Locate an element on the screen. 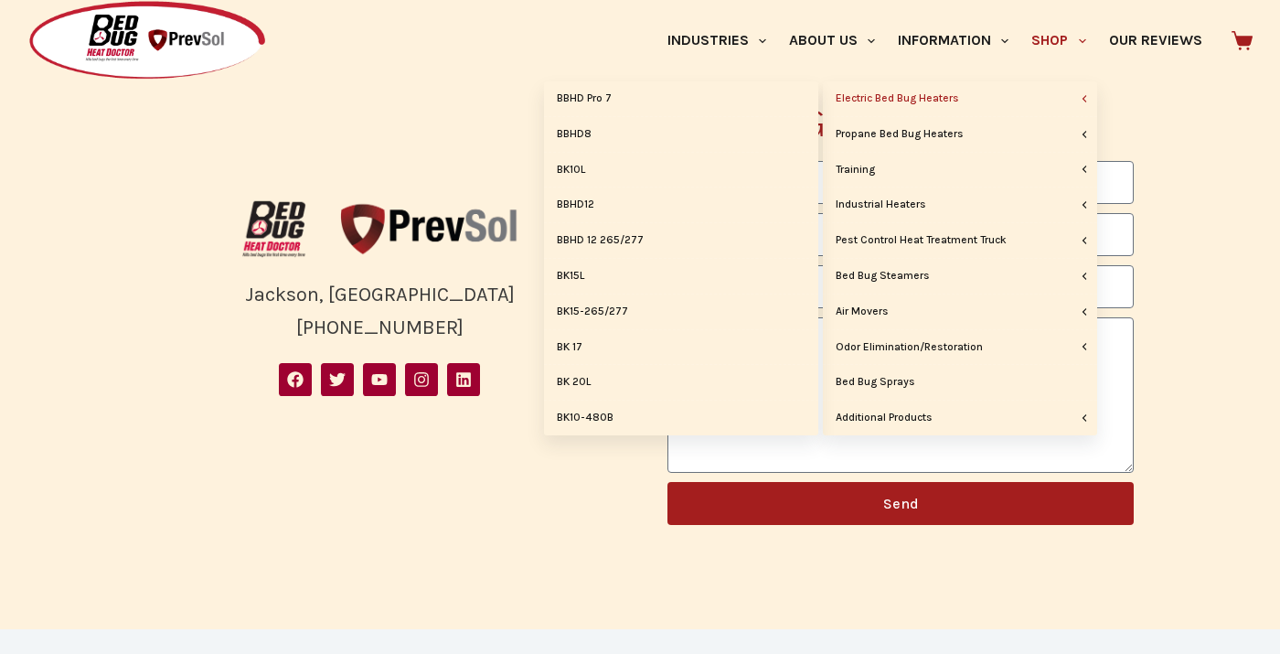 Image resolution: width=1280 pixels, height=654 pixels. a: BK15L is located at coordinates (681, 276).